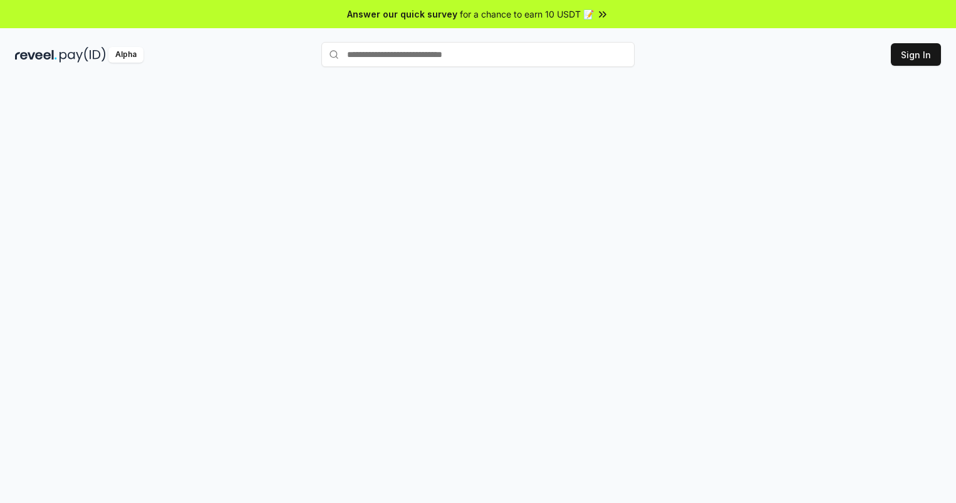 The height and width of the screenshot is (503, 956). What do you see at coordinates (527, 14) in the screenshot?
I see `span: for a chance to earn 10 USDT 📝` at bounding box center [527, 14].